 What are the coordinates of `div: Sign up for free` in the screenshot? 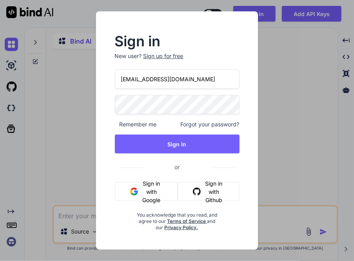 It's located at (164, 56).